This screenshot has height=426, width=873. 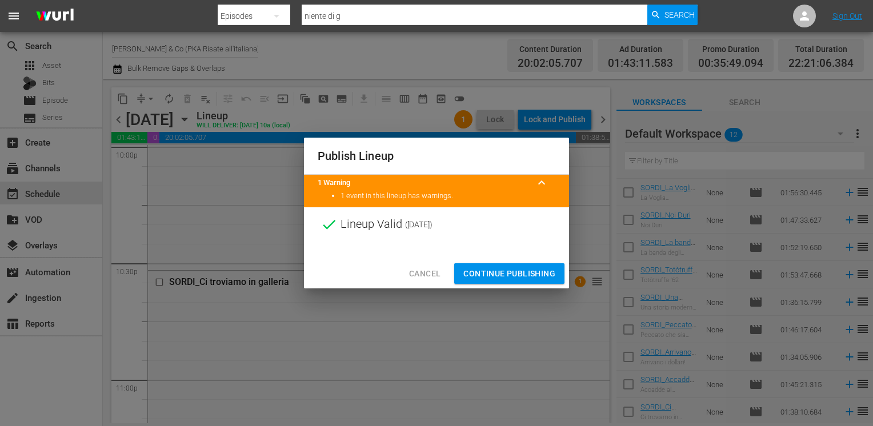 What do you see at coordinates (423, 183) in the screenshot?
I see `title: 1 Warning` at bounding box center [423, 183].